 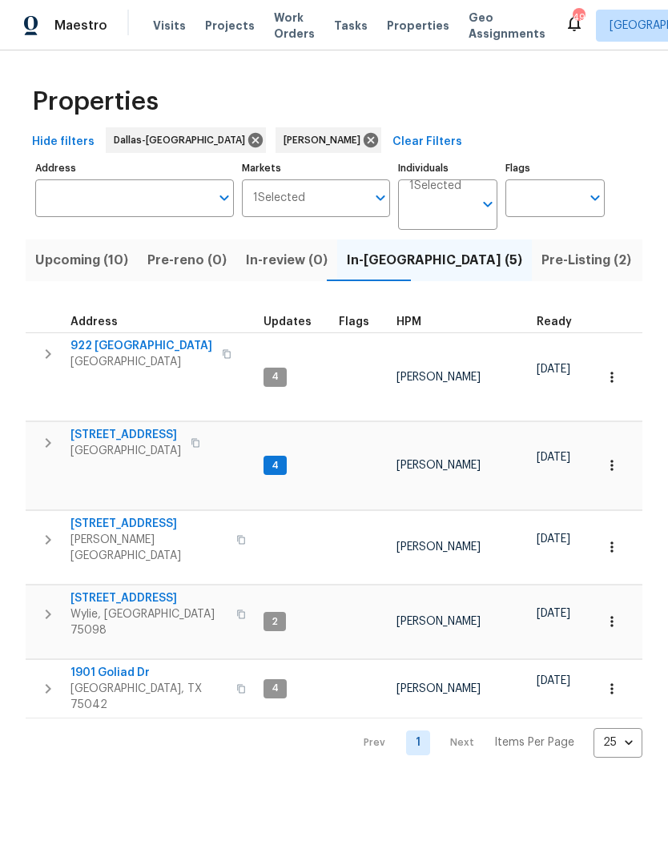 I want to click on button: Hide filters, so click(x=63, y=142).